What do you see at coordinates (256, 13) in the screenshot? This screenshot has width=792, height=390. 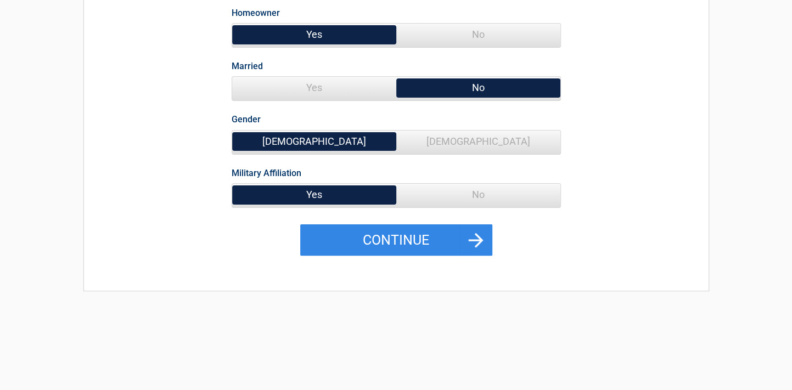 I see `label: Homeowner` at bounding box center [256, 13].